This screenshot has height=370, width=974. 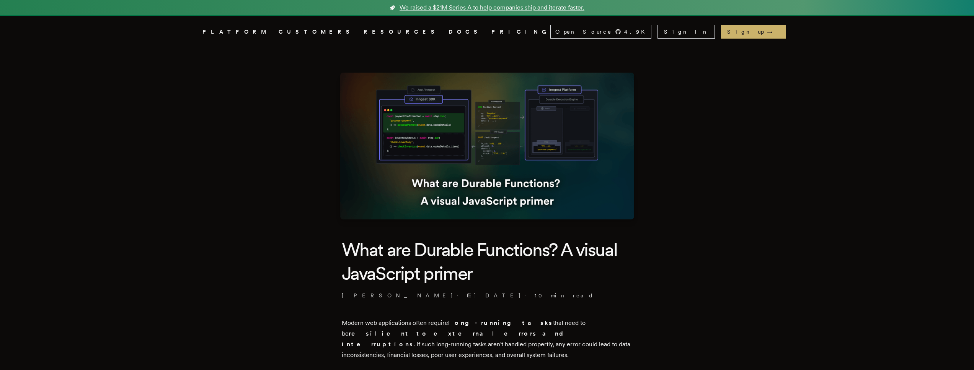 I want to click on nav: Global, so click(x=487, y=32).